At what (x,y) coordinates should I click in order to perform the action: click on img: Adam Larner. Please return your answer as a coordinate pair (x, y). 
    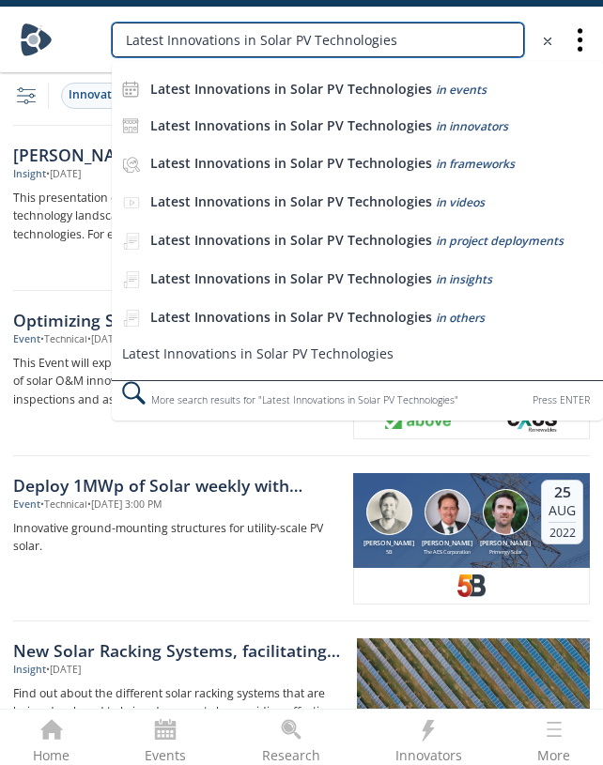
    Looking at the image, I should click on (505, 512).